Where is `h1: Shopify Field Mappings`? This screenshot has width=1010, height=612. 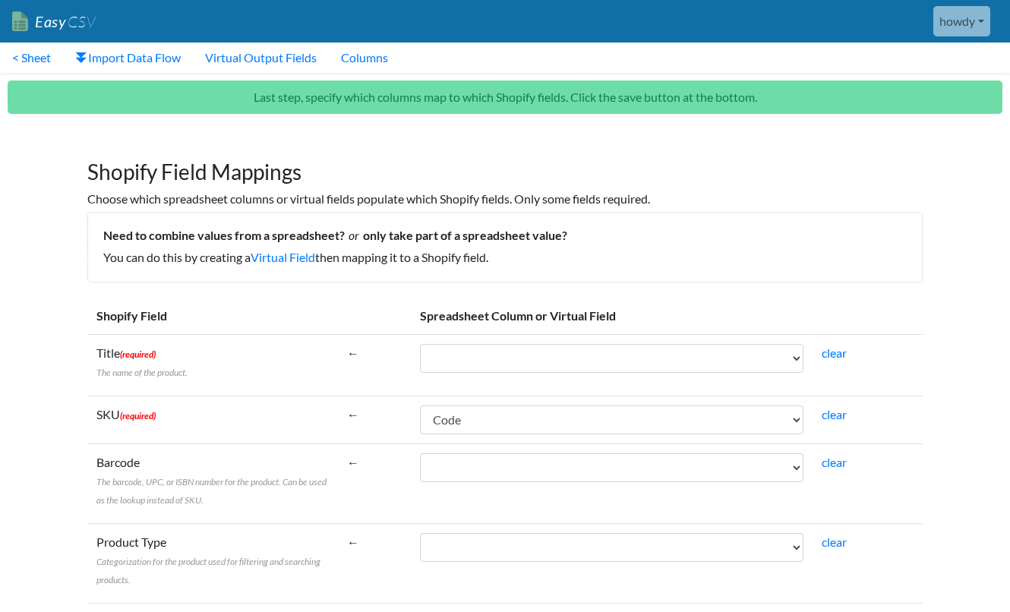 h1: Shopify Field Mappings is located at coordinates (505, 165).